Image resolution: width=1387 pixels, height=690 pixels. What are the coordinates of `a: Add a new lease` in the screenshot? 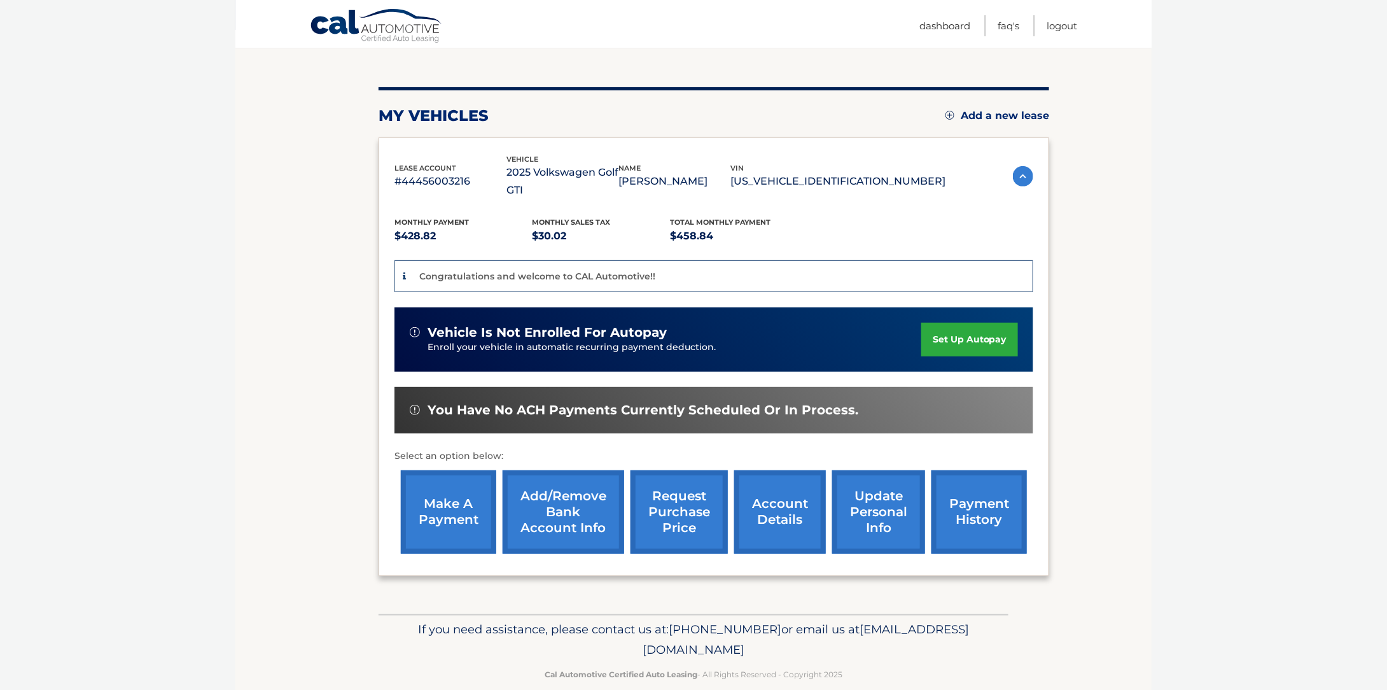 It's located at (997, 116).